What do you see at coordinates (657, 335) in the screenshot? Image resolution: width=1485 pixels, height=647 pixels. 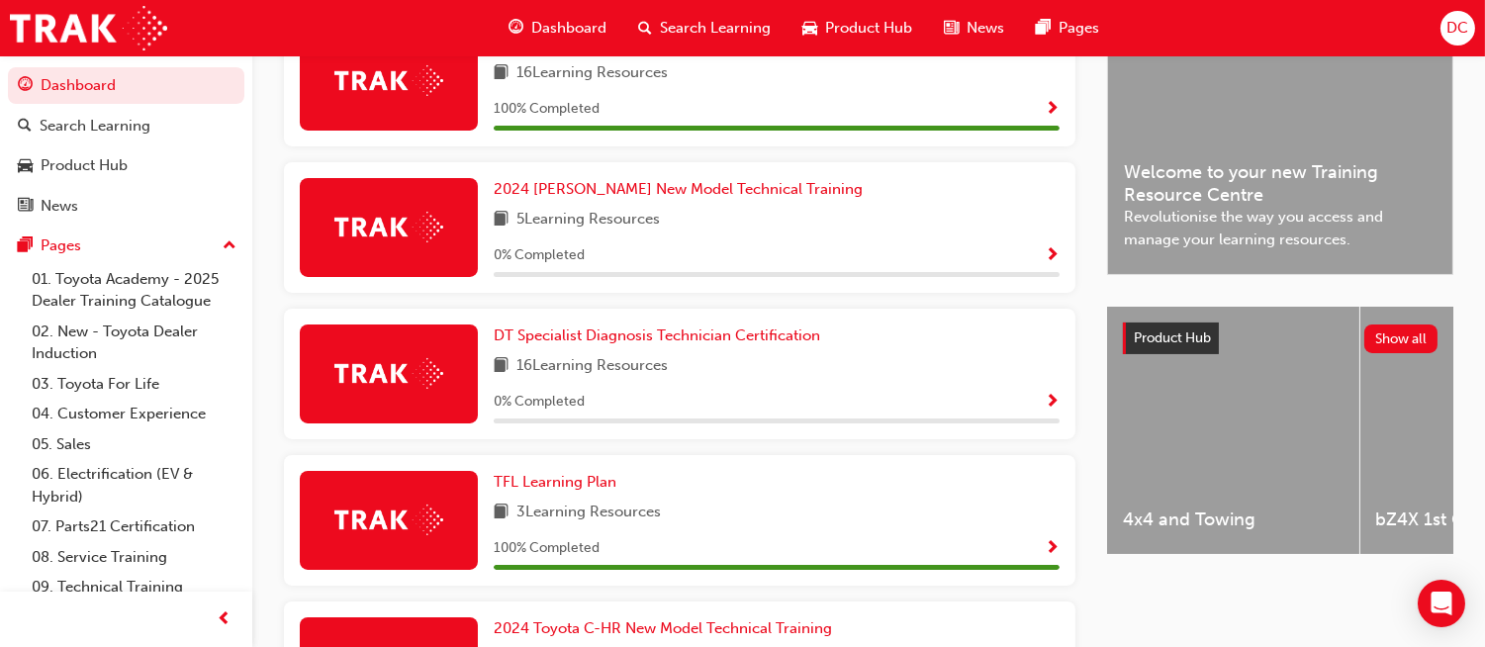 I see `span: DT Specialist Diagnosis Technician Certification` at bounding box center [657, 335].